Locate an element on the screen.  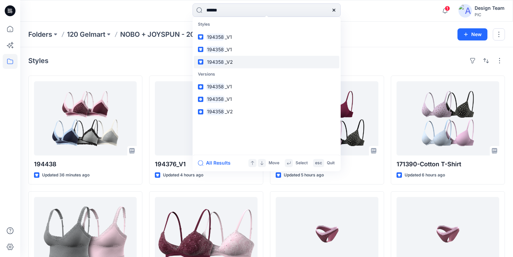
p: Versions is located at coordinates (267, 74).